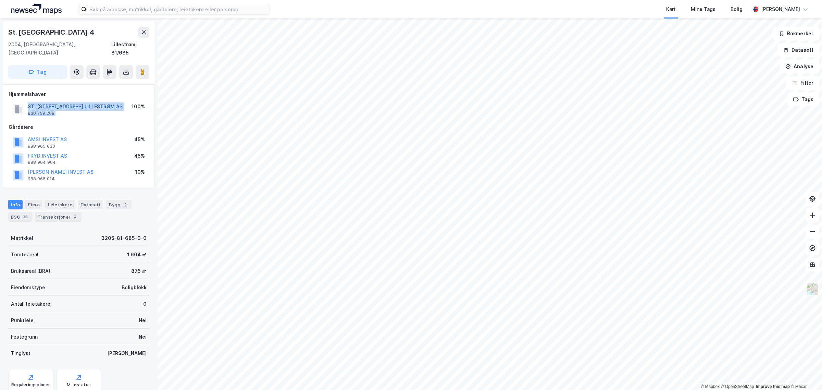 The height and width of the screenshot is (390, 822). Describe the element at coordinates (41, 113) in the screenshot. I see `div: 930 259 268` at that location.